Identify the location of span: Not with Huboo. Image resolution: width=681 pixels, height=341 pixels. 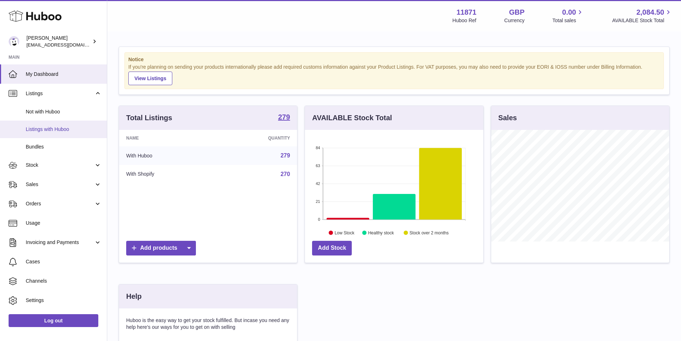
(64, 112).